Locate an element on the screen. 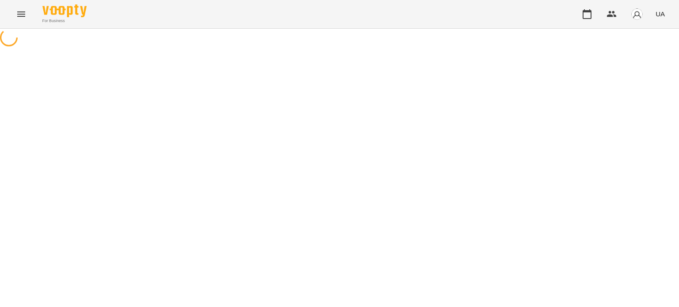 This screenshot has width=679, height=307. img: avatar_s.png is located at coordinates (637, 14).